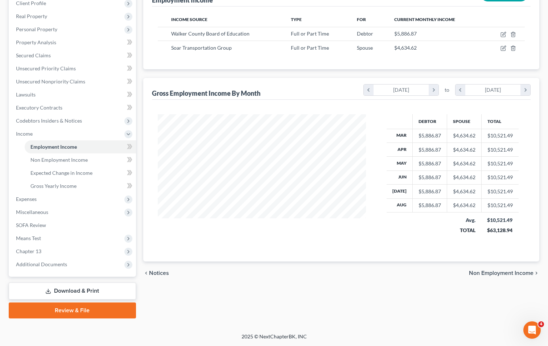 The image size is (548, 346). Describe the element at coordinates (73, 82) in the screenshot. I see `a: Unsecured Nonpriority Claims` at that location.